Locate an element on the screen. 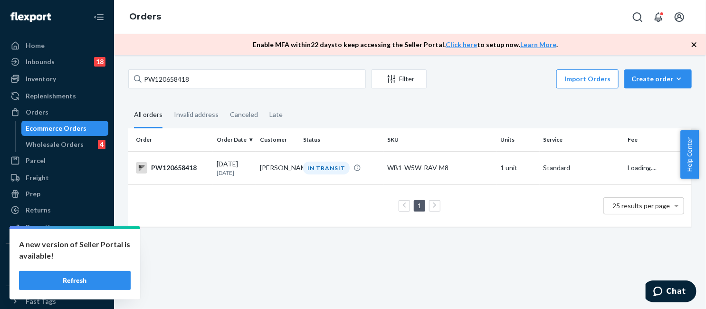 This screenshot has height=309, width=706. div: Fast Tags is located at coordinates (41, 301).